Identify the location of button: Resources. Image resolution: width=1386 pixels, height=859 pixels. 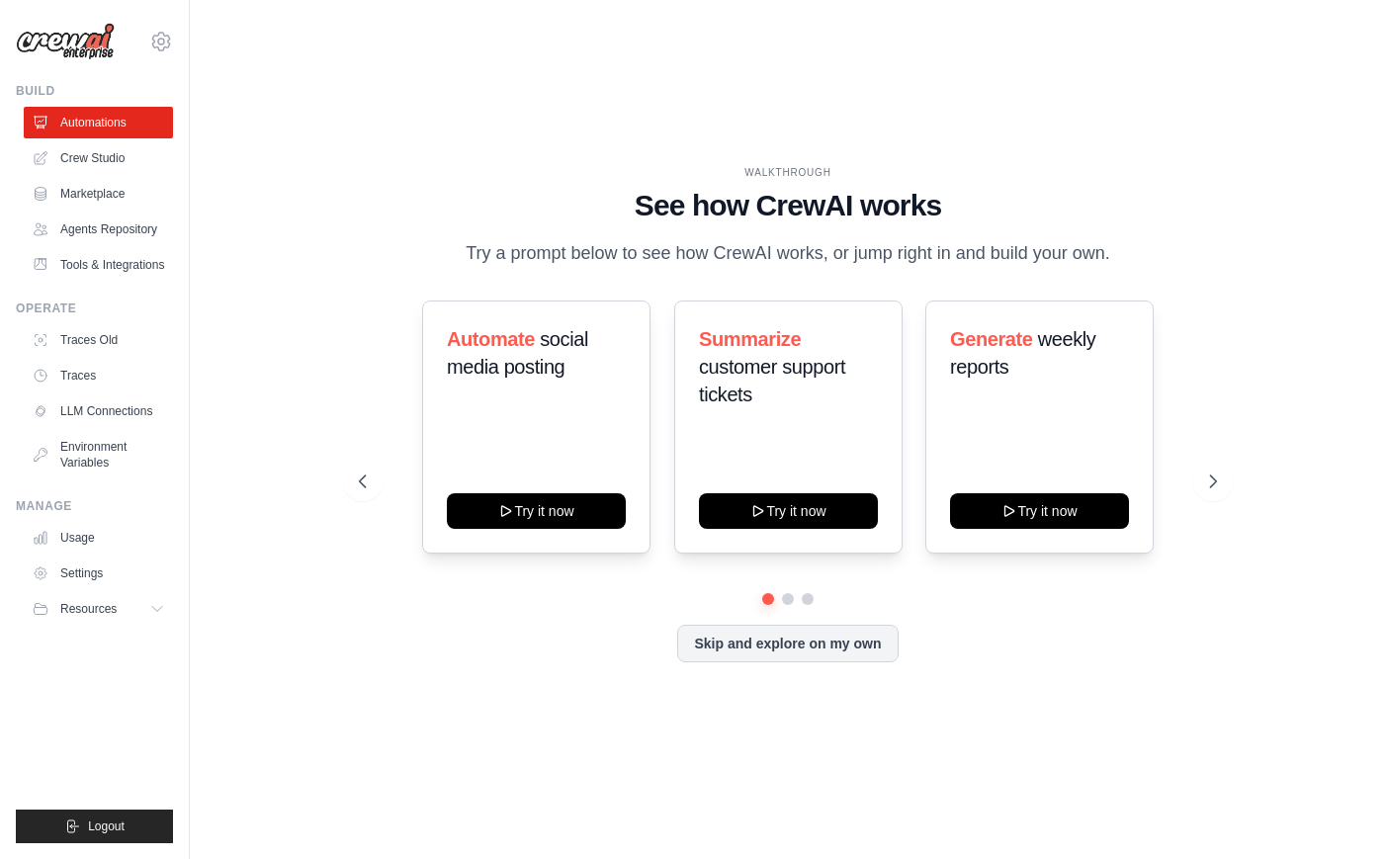
(98, 609).